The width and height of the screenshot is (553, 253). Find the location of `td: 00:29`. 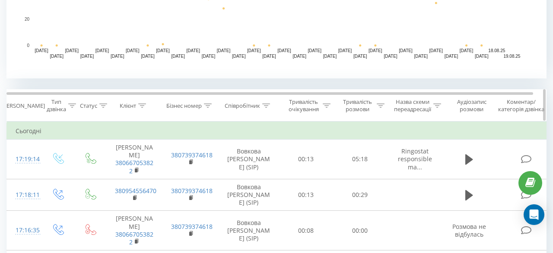

td: 00:29 is located at coordinates (360, 195).